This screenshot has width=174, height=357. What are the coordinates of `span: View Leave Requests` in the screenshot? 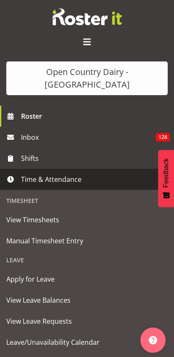 It's located at (87, 321).